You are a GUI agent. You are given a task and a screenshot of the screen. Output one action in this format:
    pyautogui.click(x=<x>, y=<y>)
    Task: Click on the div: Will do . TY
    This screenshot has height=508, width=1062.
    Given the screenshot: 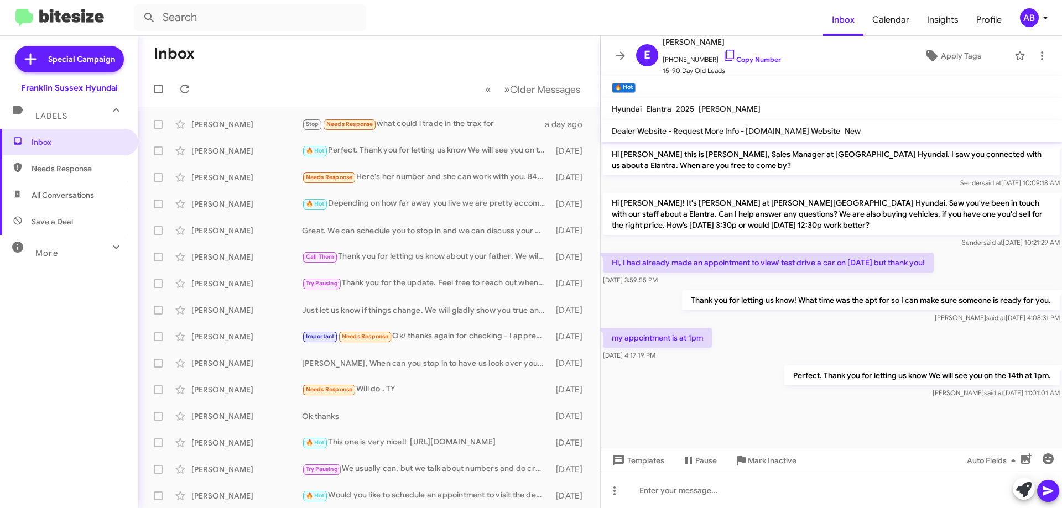 What is the action you would take?
    pyautogui.click(x=426, y=389)
    